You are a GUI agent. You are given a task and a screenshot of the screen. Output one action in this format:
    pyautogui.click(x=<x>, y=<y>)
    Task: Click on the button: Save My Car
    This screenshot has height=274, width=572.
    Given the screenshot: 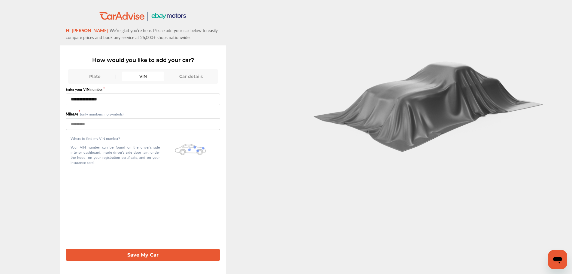 What is the action you would take?
    pyautogui.click(x=143, y=255)
    